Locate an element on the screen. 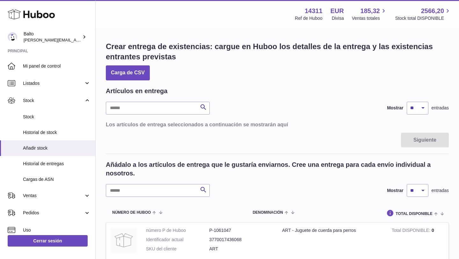  a: Cerrar sesión is located at coordinates (48, 241).